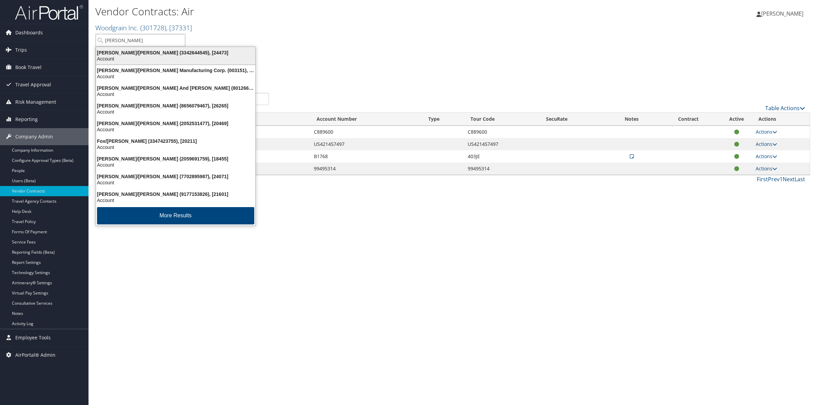 The image size is (817, 405). What do you see at coordinates (774, 179) in the screenshot?
I see `a: Prev` at bounding box center [774, 179].